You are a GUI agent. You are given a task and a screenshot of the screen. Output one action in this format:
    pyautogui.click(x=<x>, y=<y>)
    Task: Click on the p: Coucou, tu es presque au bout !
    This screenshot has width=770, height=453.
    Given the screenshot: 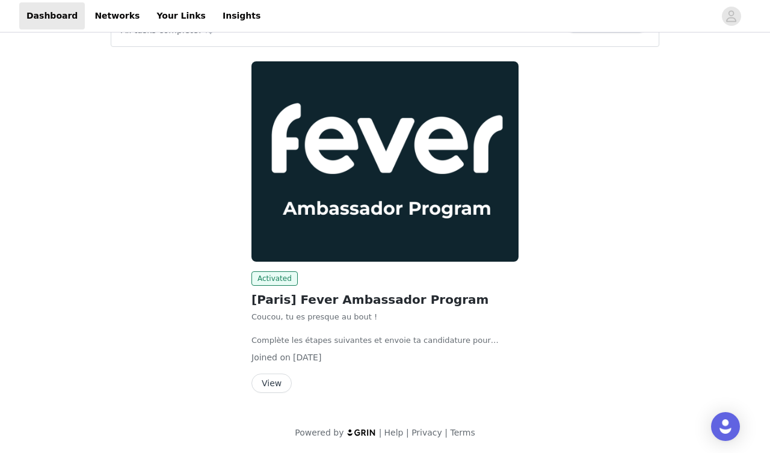 What is the action you would take?
    pyautogui.click(x=385, y=317)
    